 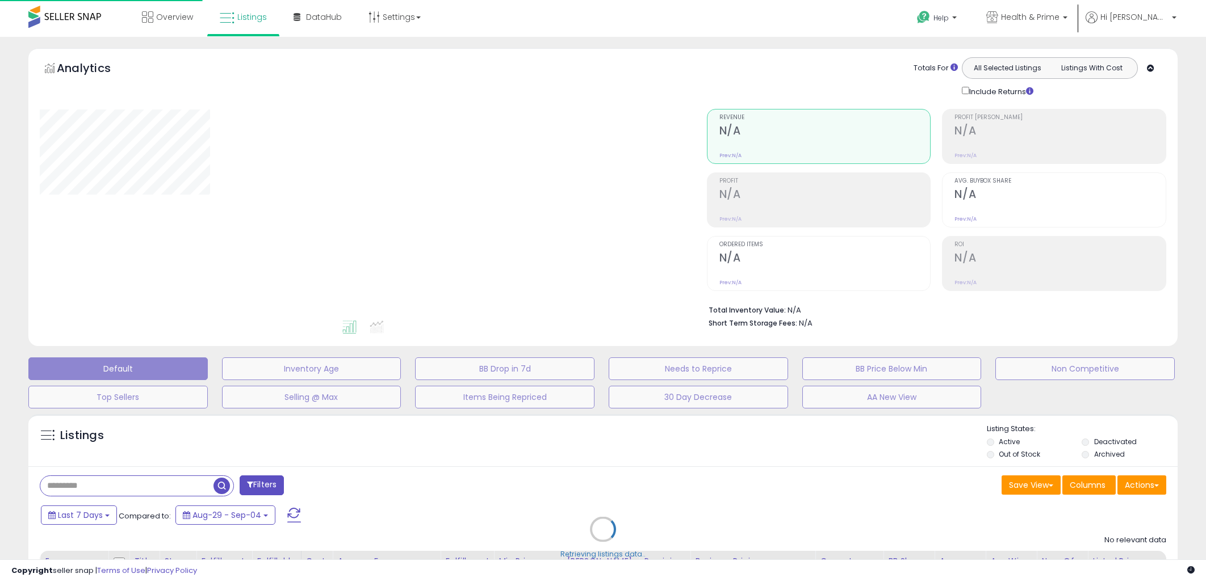 What do you see at coordinates (95, 69) in the screenshot?
I see `h5: Analytics` at bounding box center [95, 69].